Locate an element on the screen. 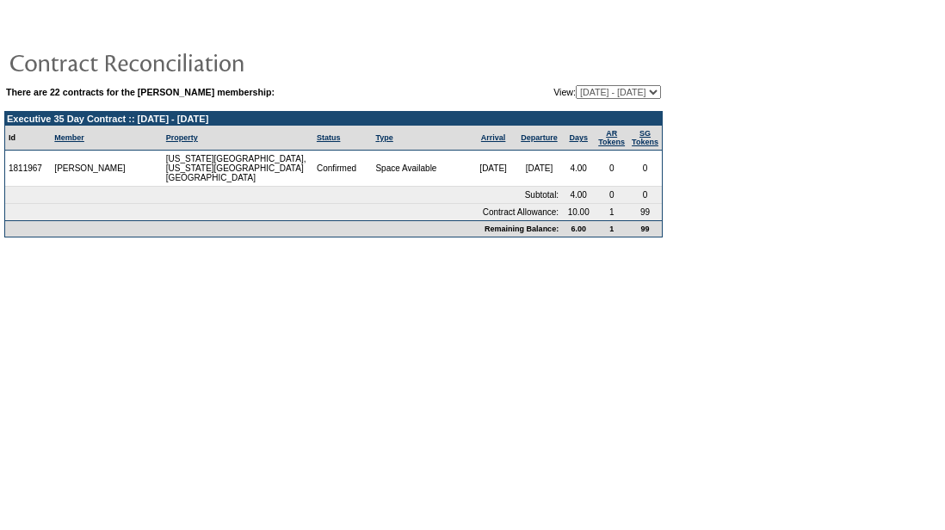 The image size is (945, 530). a: Departure is located at coordinates (539, 138).